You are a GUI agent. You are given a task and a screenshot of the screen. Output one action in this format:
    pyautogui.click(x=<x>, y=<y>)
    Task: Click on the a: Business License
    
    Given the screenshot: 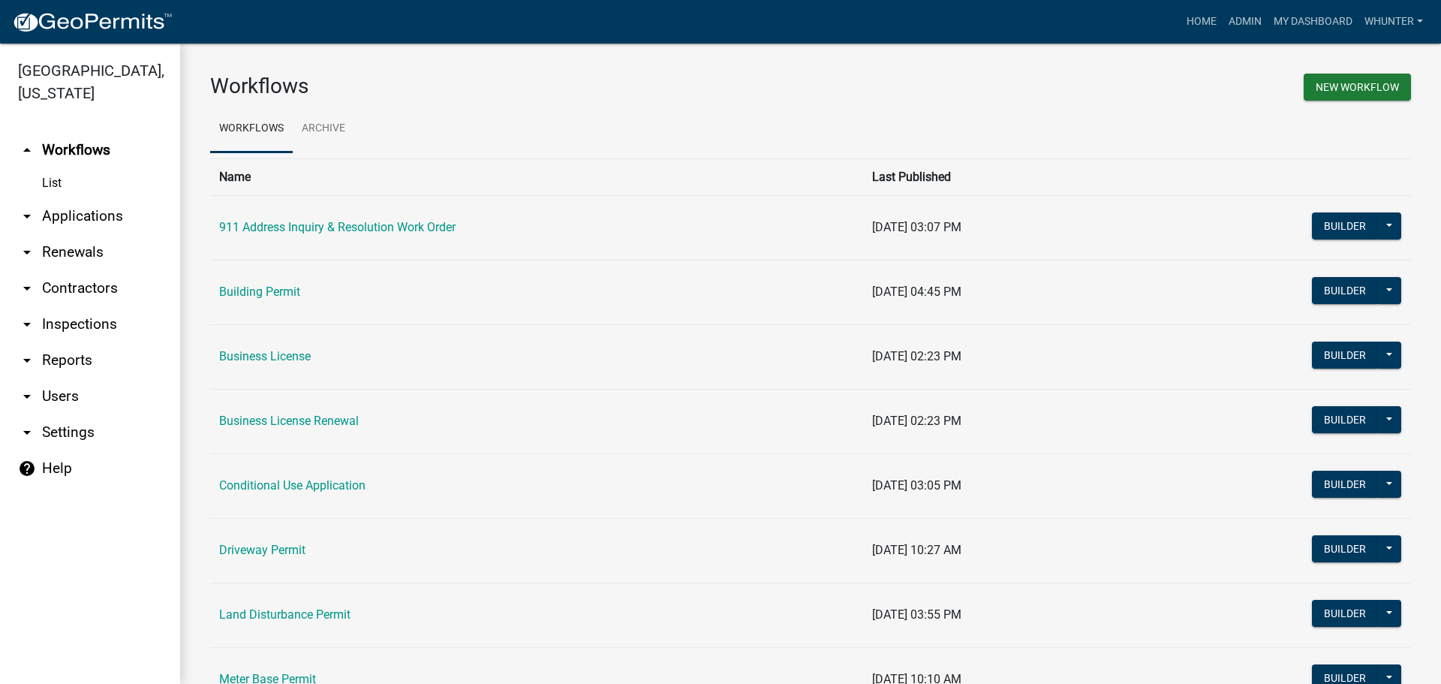 What is the action you would take?
    pyautogui.click(x=265, y=356)
    